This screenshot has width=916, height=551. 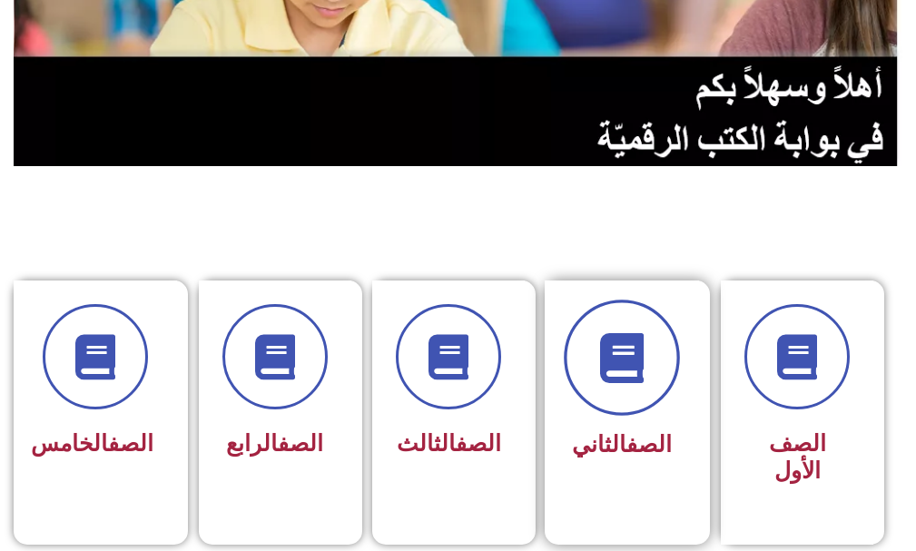 I want to click on span: الثاني, so click(x=622, y=444).